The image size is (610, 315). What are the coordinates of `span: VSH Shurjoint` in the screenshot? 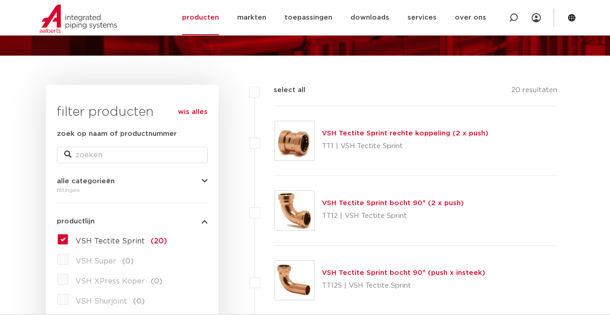 It's located at (101, 301).